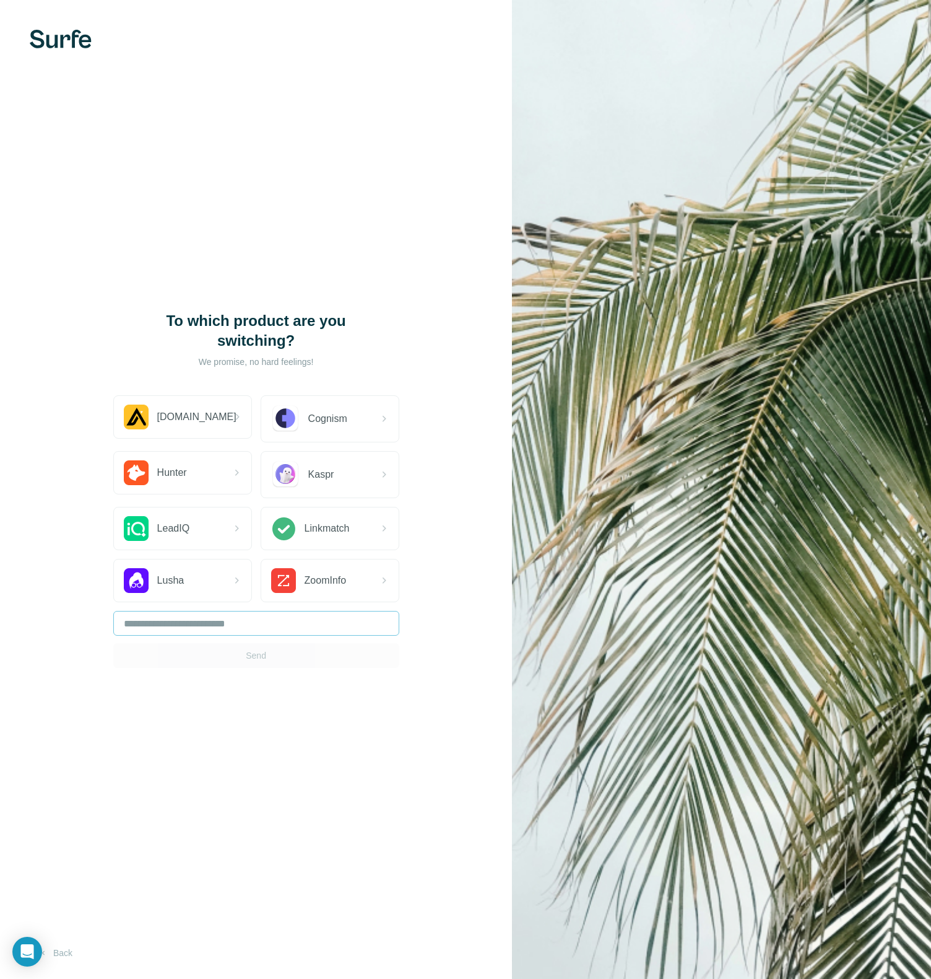 The width and height of the screenshot is (931, 979). What do you see at coordinates (326, 580) in the screenshot?
I see `span: ZoomInfo` at bounding box center [326, 580].